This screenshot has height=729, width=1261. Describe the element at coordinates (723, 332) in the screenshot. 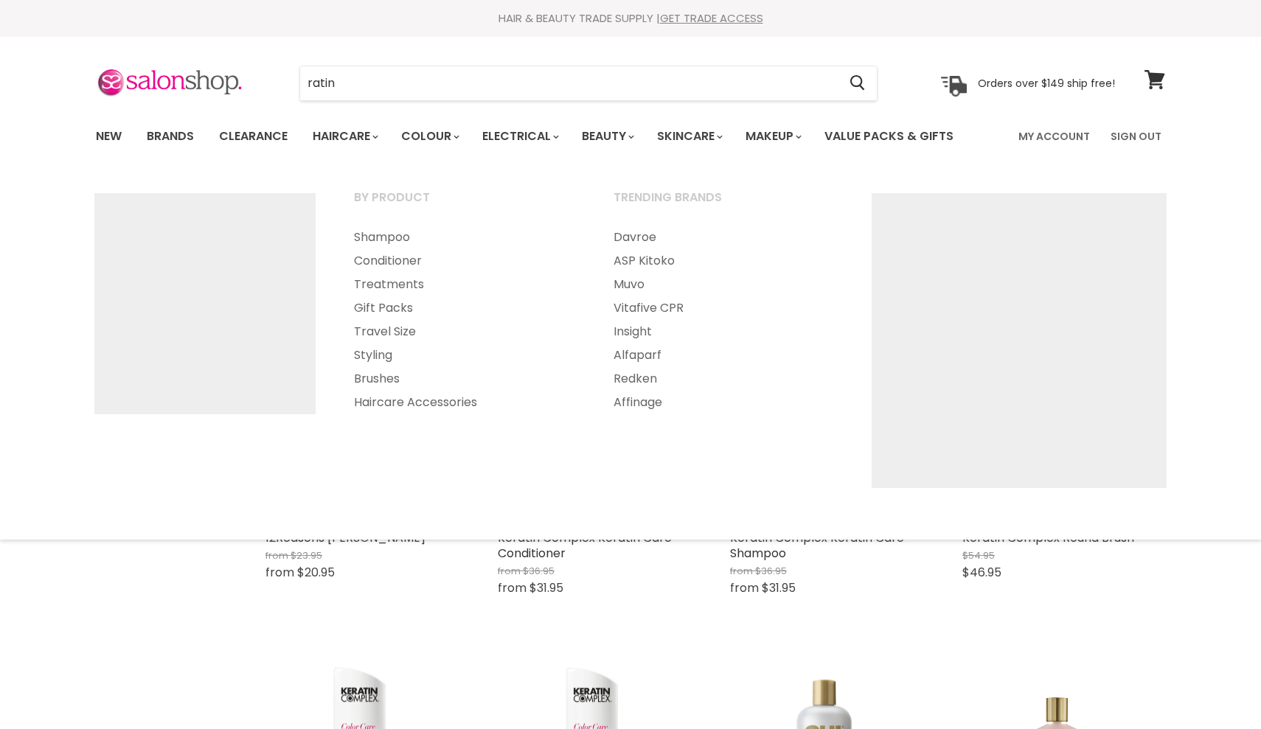

I see `a: Insight` at that location.